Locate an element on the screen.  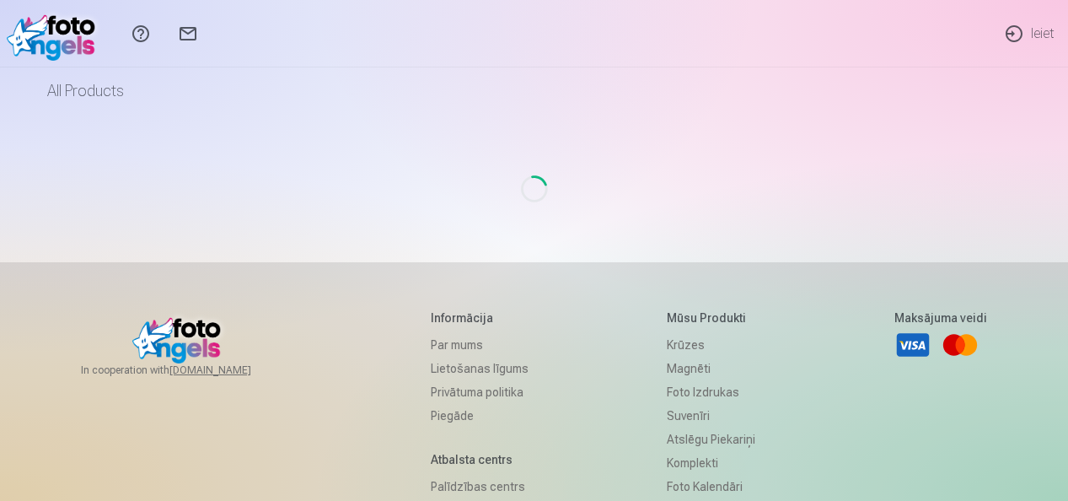
h5: Atbalsta centrs is located at coordinates (480, 460).